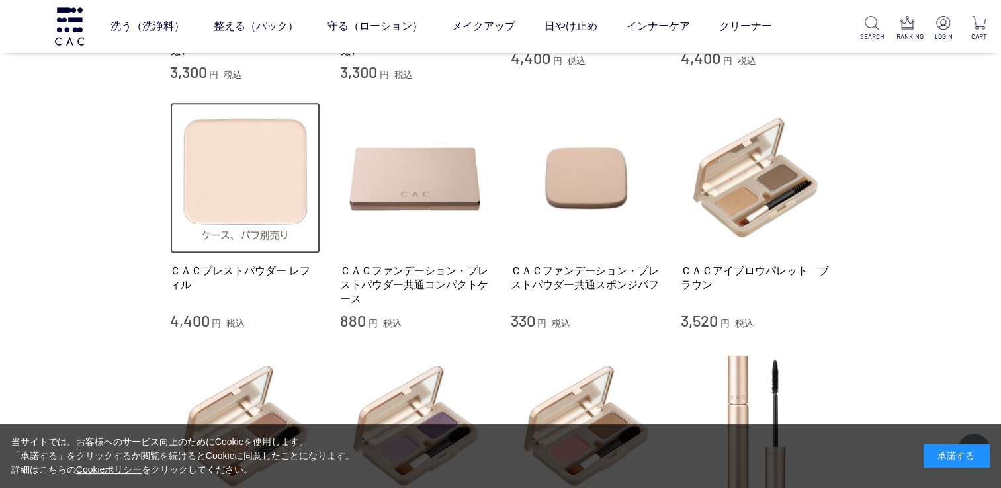 The width and height of the screenshot is (1001, 488). Describe the element at coordinates (586, 178) in the screenshot. I see `img: ＣＡＣファンデーション・プレストパウダー共通スポンジパフ` at that location.